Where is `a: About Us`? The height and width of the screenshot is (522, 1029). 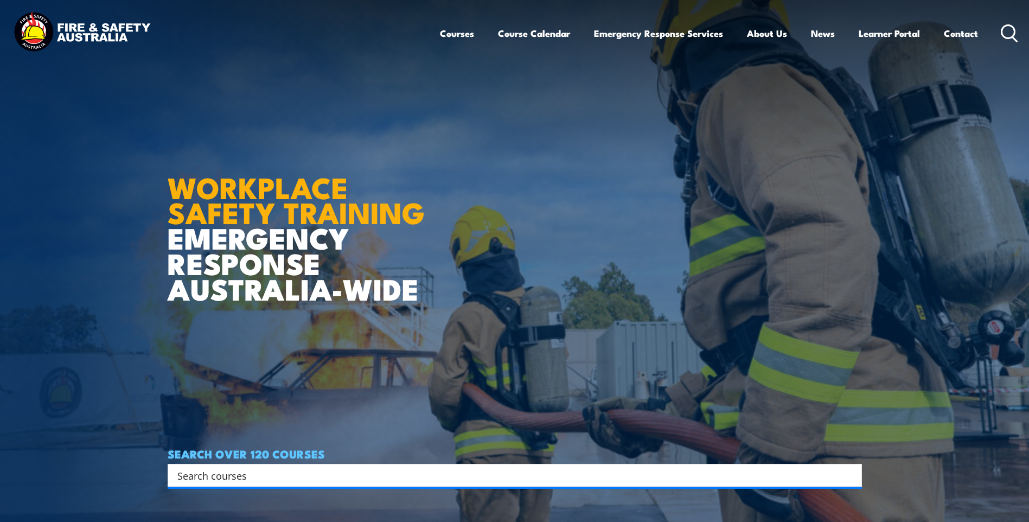 a: About Us is located at coordinates (767, 33).